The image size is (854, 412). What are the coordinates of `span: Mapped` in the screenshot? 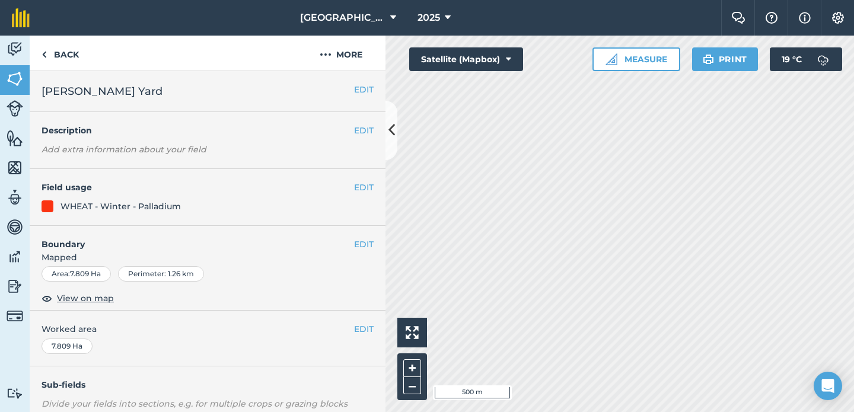 It's located at (208, 258).